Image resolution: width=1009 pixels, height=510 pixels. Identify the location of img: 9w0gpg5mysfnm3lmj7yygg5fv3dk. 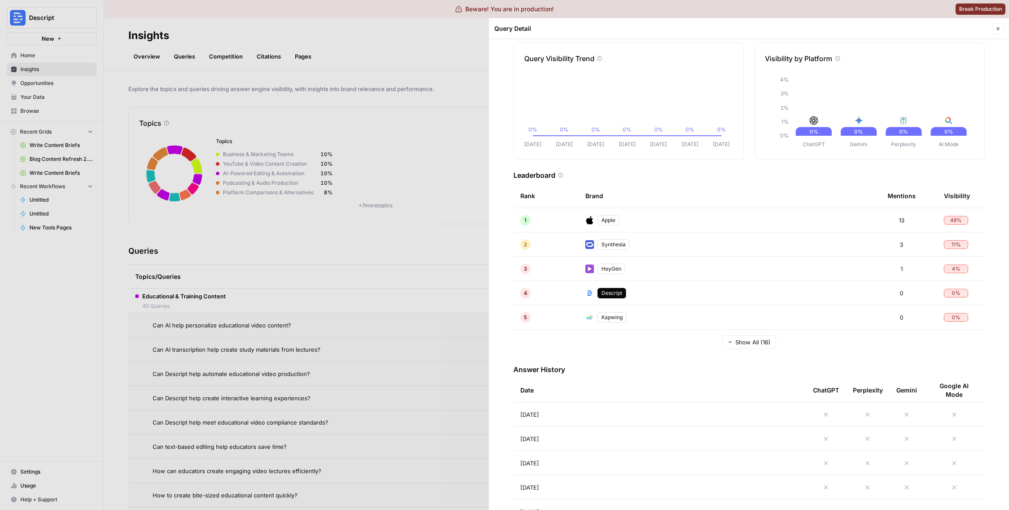
(590, 269).